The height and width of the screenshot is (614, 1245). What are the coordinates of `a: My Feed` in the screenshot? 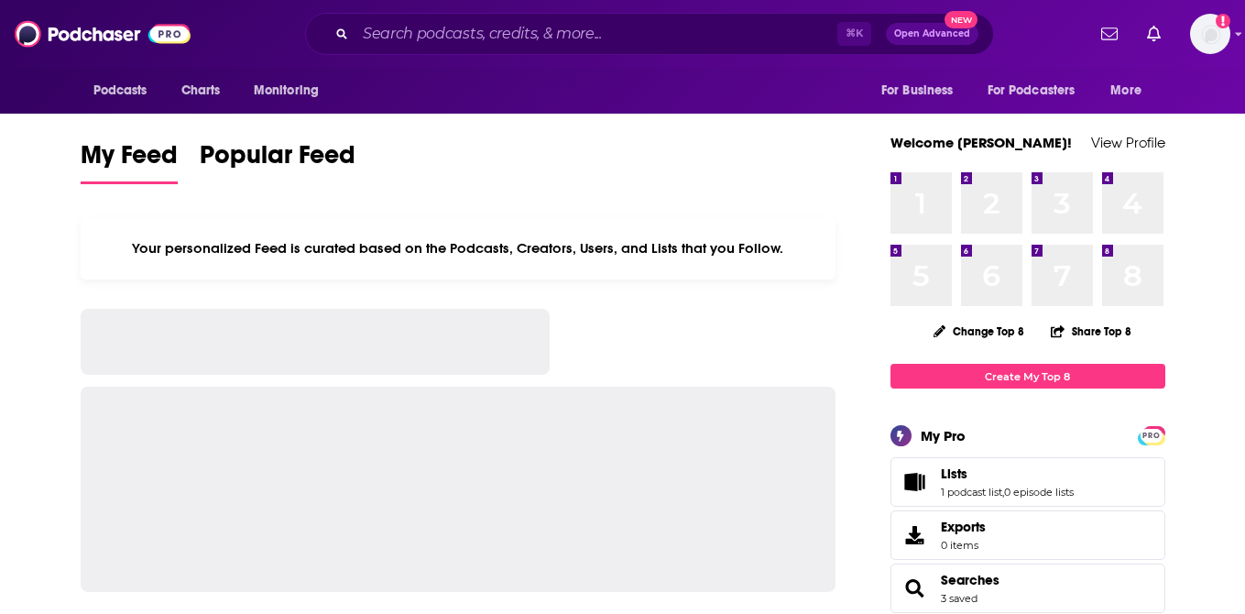 It's located at (129, 161).